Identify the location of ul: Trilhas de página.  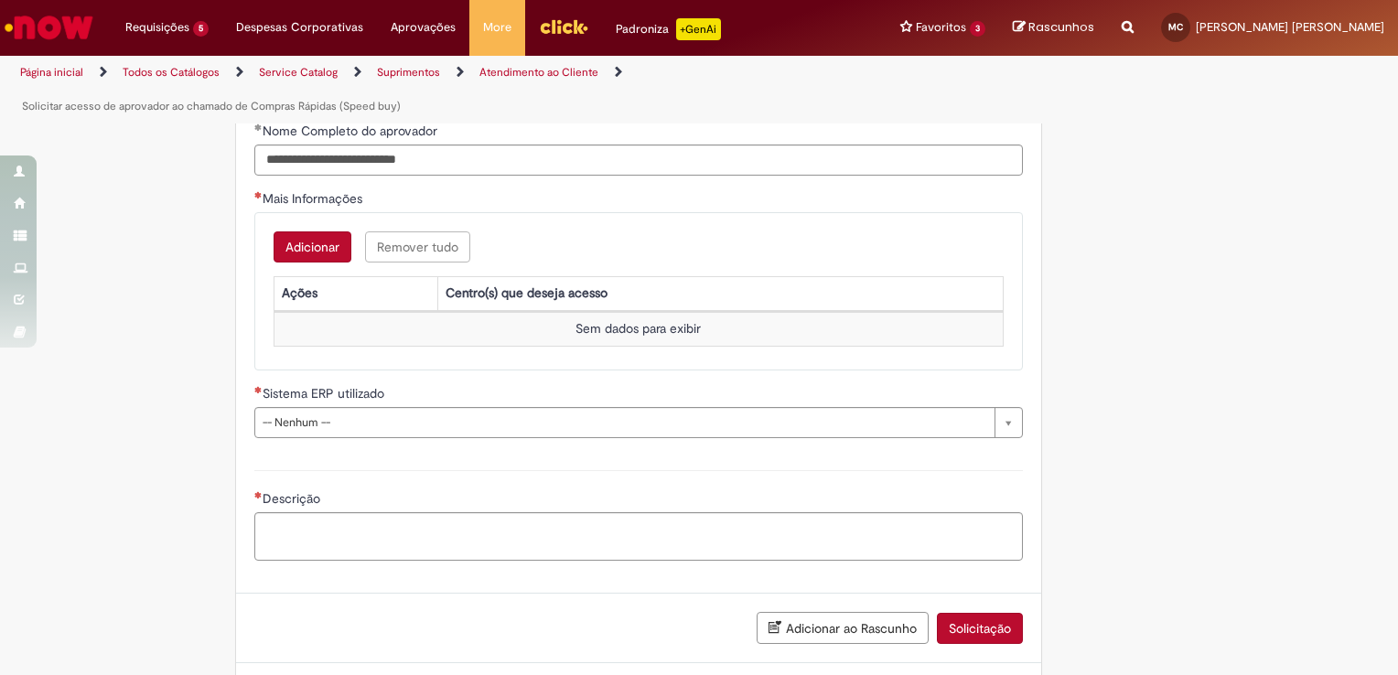
(466, 90).